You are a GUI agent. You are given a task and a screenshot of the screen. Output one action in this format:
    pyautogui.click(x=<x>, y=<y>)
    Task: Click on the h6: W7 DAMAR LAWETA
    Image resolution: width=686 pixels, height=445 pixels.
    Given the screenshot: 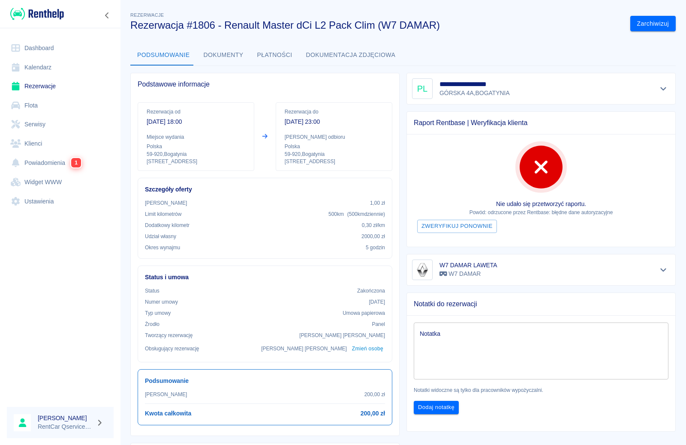 What is the action you would take?
    pyautogui.click(x=468, y=265)
    